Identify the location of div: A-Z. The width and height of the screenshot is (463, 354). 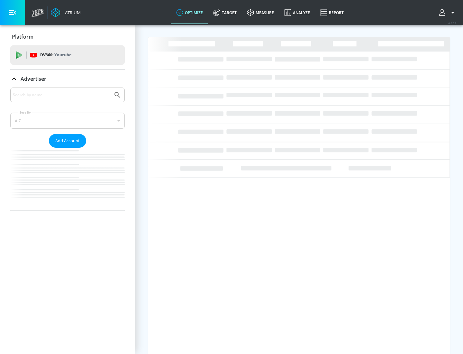
(67, 121).